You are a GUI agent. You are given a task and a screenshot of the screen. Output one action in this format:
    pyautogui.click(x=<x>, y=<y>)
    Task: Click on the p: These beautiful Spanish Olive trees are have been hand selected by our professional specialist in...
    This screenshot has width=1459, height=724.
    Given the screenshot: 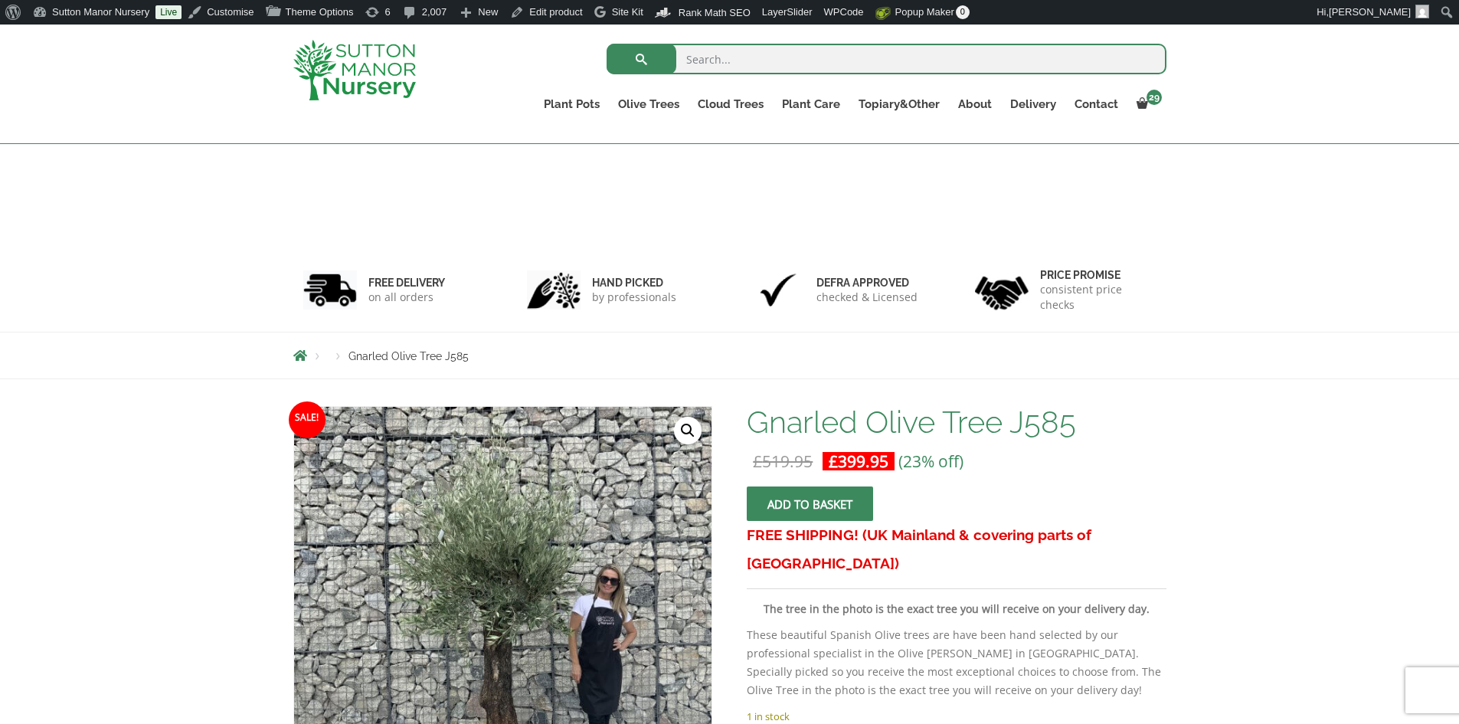 What is the action you would take?
    pyautogui.click(x=956, y=663)
    